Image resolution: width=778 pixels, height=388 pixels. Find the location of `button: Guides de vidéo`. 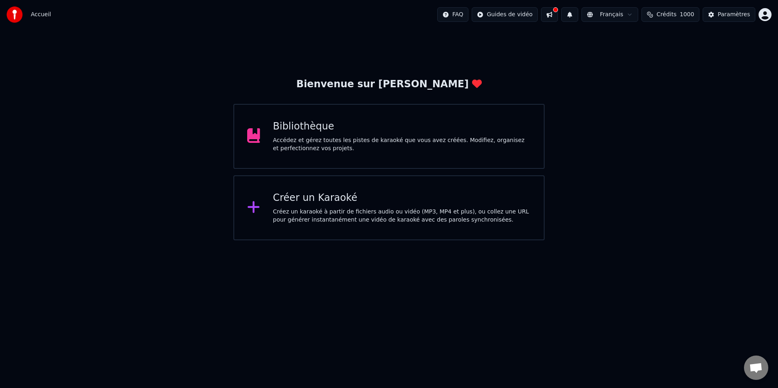

button: Guides de vidéo is located at coordinates (505, 15).